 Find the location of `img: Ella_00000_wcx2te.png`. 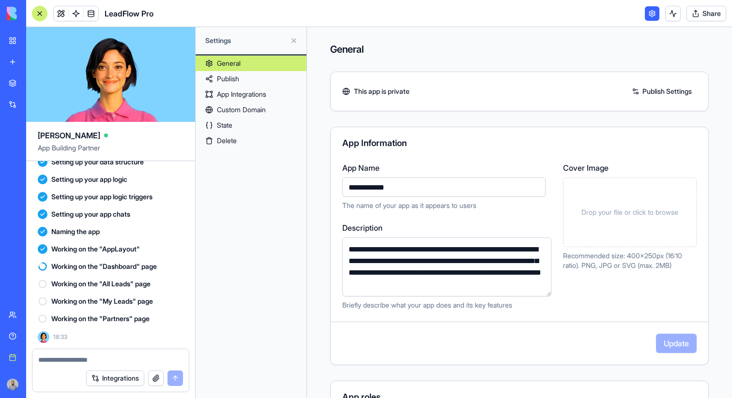

img: Ella_00000_wcx2te.png is located at coordinates (44, 337).